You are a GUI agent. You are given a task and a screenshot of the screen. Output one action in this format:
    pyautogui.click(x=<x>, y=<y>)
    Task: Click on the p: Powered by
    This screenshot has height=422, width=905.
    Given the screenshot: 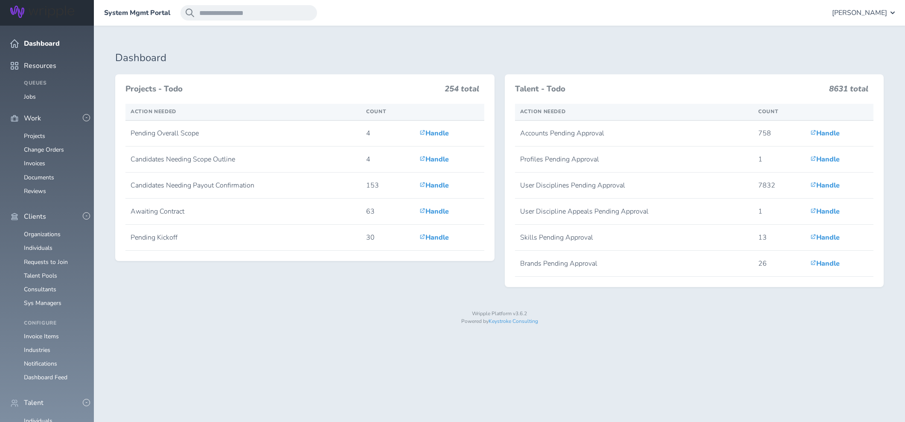 What is the action you would take?
    pyautogui.click(x=499, y=321)
    